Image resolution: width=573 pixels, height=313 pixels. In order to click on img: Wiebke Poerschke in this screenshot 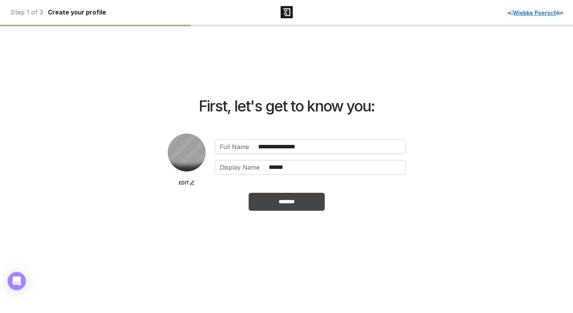, I will do `click(535, 13)`.